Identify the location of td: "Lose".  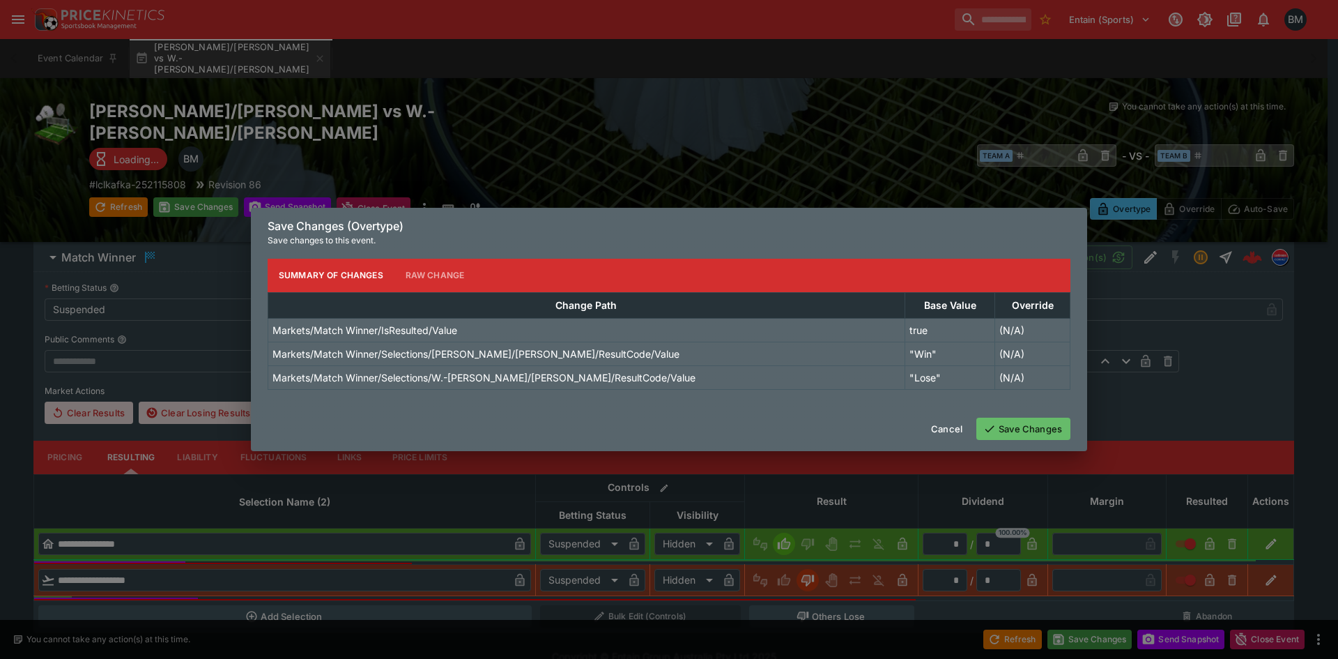
(950, 377).